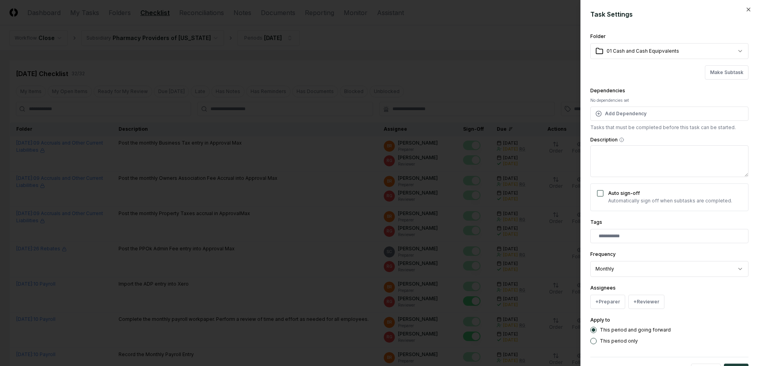 The image size is (758, 366). What do you see at coordinates (635, 330) in the screenshot?
I see `label: This period and going forward` at bounding box center [635, 330].